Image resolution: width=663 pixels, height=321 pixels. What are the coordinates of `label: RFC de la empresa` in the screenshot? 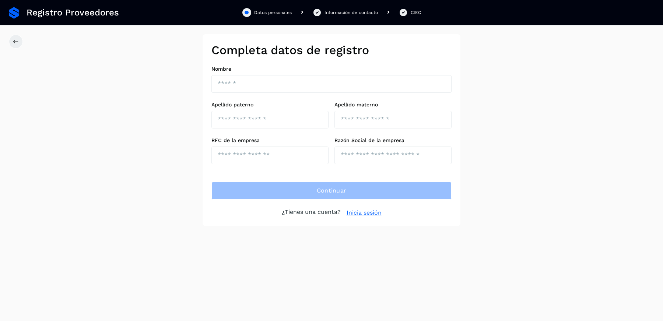 It's located at (270, 140).